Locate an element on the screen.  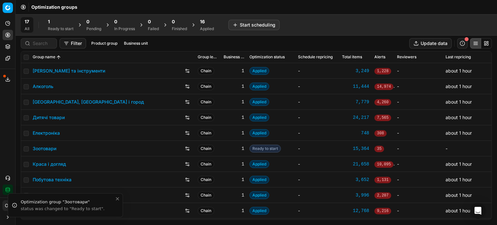
div: Open Intercom Messenger is located at coordinates (478, 211).